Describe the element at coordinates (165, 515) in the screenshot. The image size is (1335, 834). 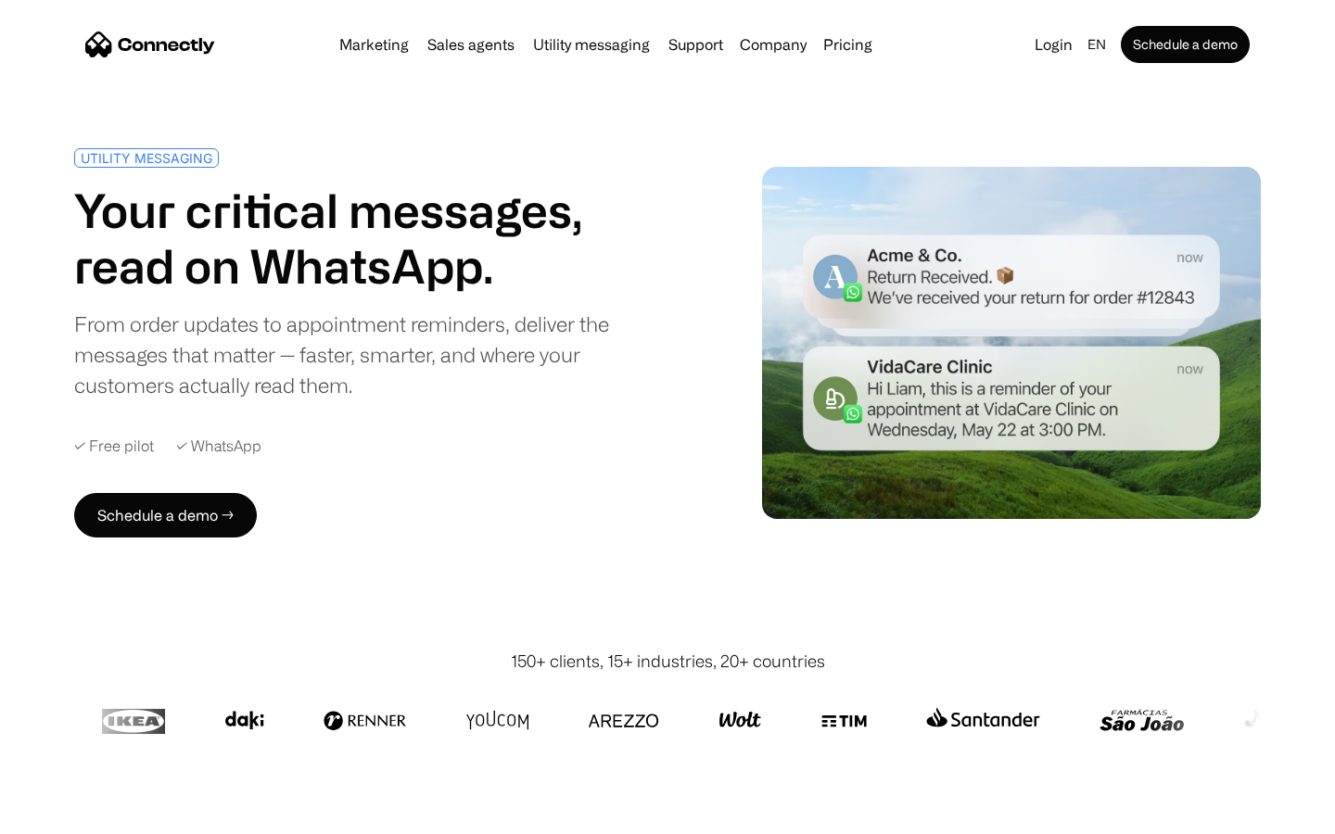
I see `a: Schedule a demo →` at that location.